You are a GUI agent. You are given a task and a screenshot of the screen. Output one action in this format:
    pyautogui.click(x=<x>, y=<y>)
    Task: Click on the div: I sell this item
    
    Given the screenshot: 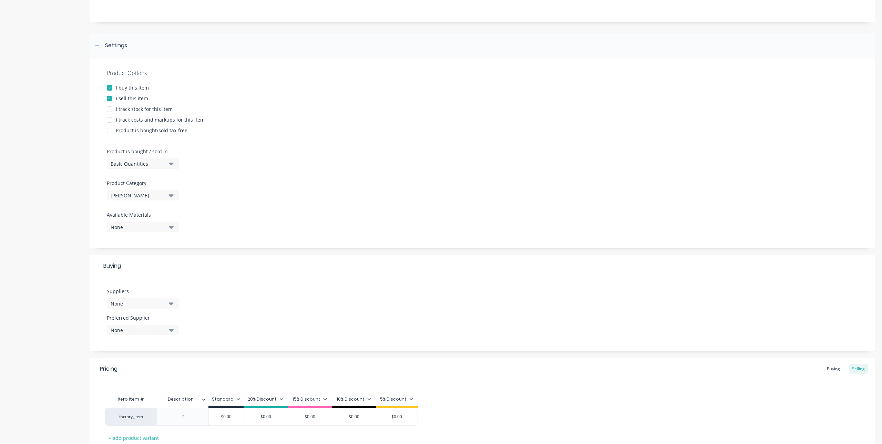 What is the action you would take?
    pyautogui.click(x=132, y=98)
    